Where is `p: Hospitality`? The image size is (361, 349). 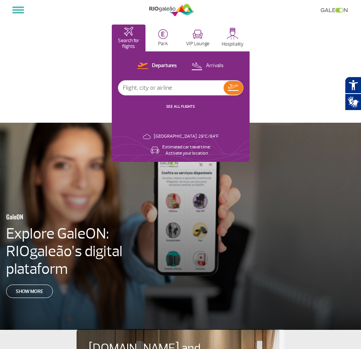 p: Hospitality is located at coordinates (232, 44).